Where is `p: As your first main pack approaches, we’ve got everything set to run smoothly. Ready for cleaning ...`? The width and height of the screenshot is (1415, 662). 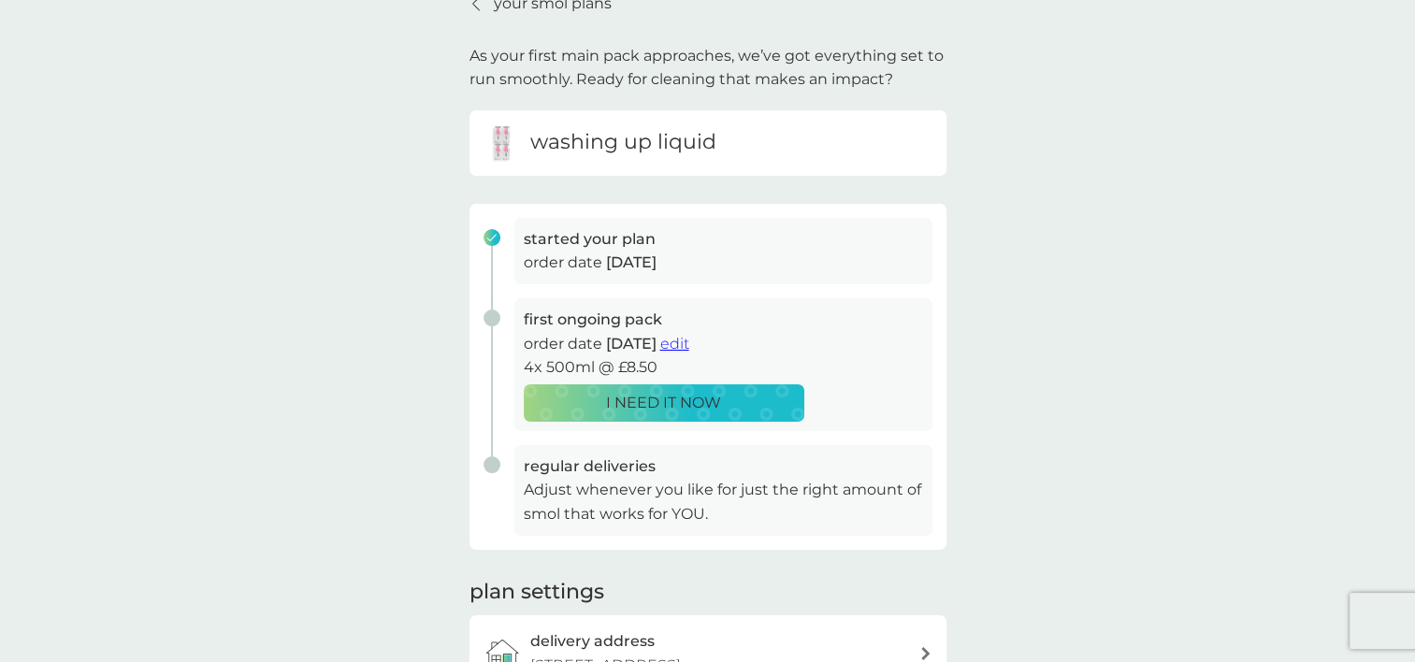 p: As your first main pack approaches, we’ve got everything set to run smoothly. Ready for cleaning ... is located at coordinates (708, 67).